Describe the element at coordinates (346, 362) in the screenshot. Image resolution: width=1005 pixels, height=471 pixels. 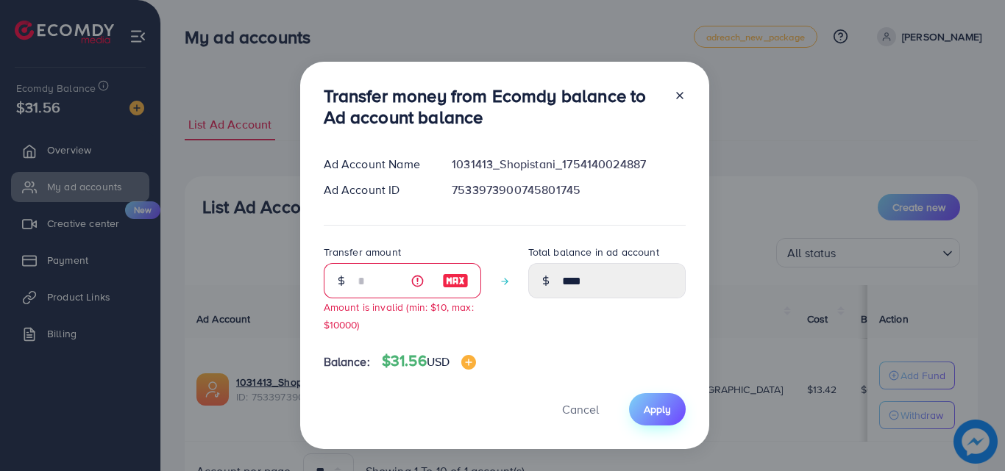
I see `span: Balance:` at that location.